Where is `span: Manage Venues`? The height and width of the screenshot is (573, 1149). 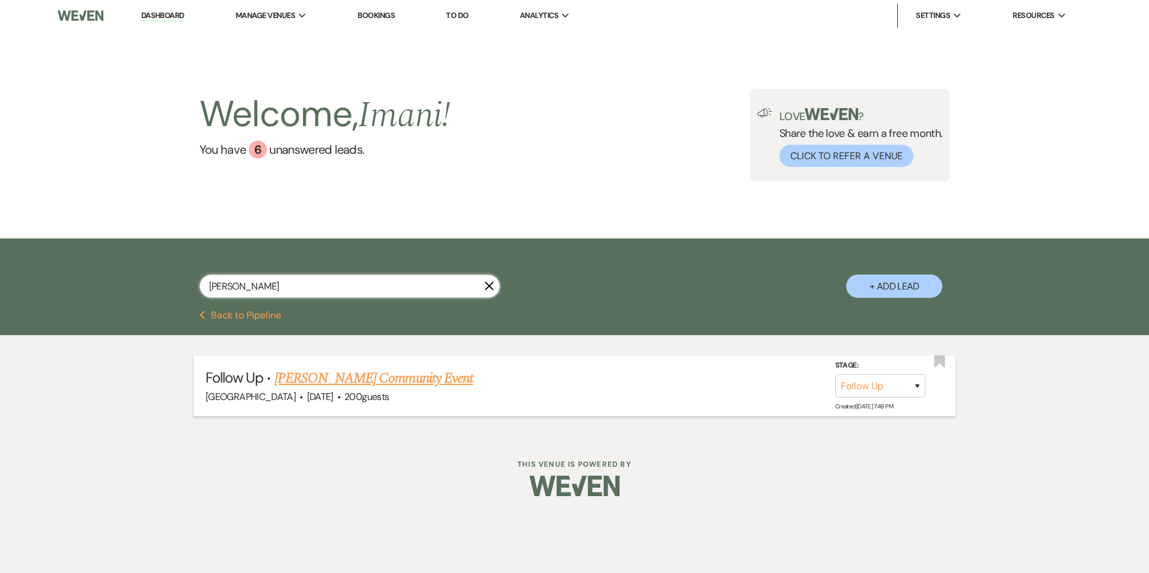 span: Manage Venues is located at coordinates (265, 16).